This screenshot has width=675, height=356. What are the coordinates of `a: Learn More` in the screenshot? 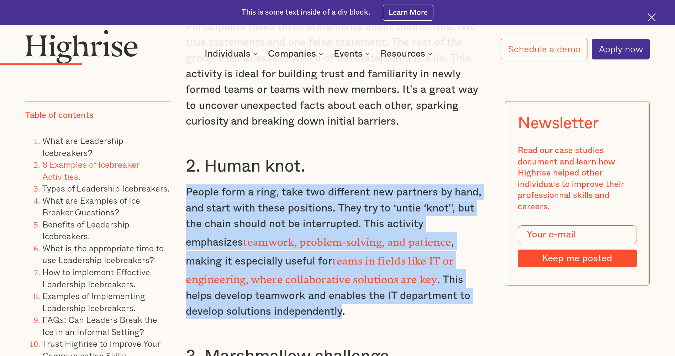 It's located at (408, 12).